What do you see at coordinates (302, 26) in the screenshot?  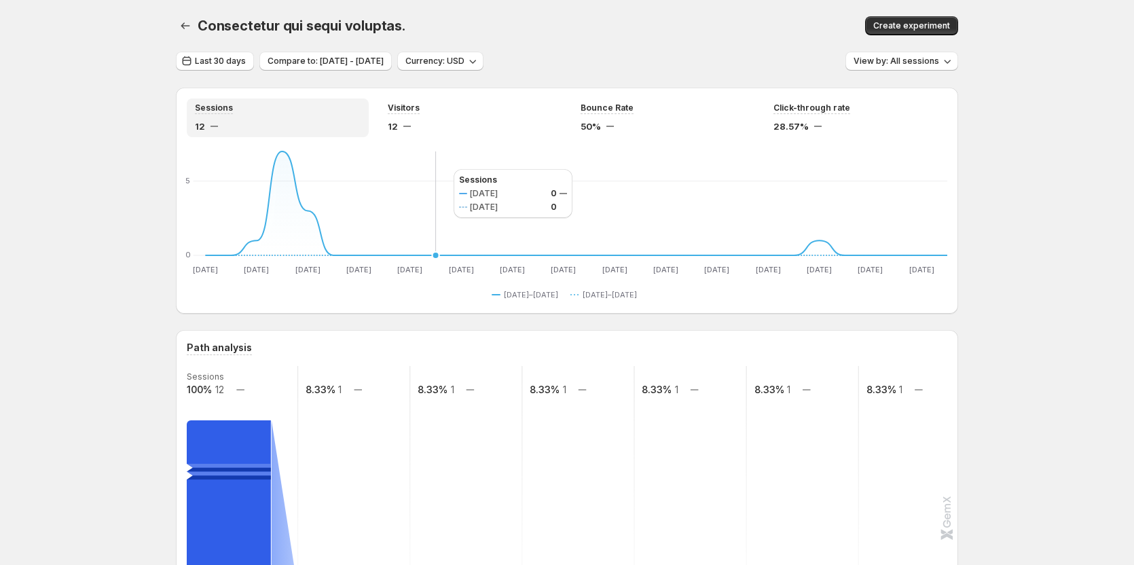 I see `span: Consectetur qui sequi voluptas.` at bounding box center [302, 26].